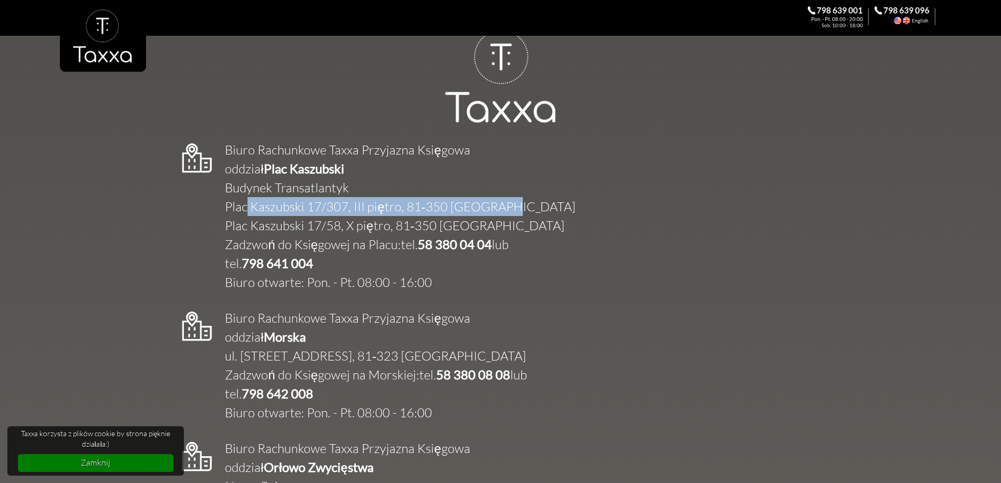  I want to click on a: dismiss cookie message, so click(96, 462).